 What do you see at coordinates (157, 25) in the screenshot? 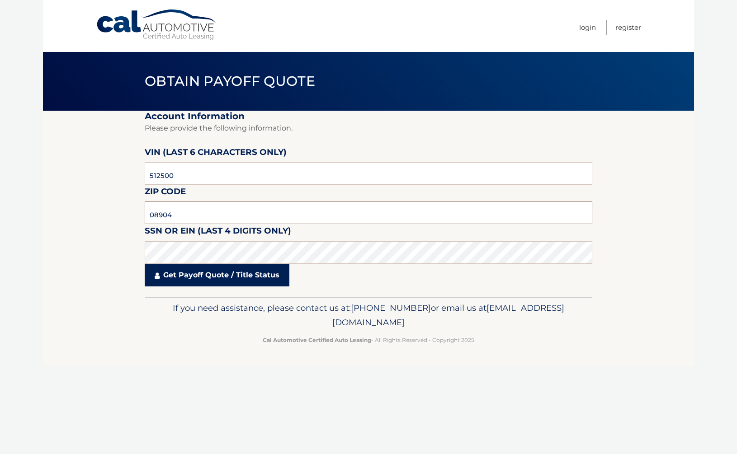
I see `a: Cal Automotive` at bounding box center [157, 25].